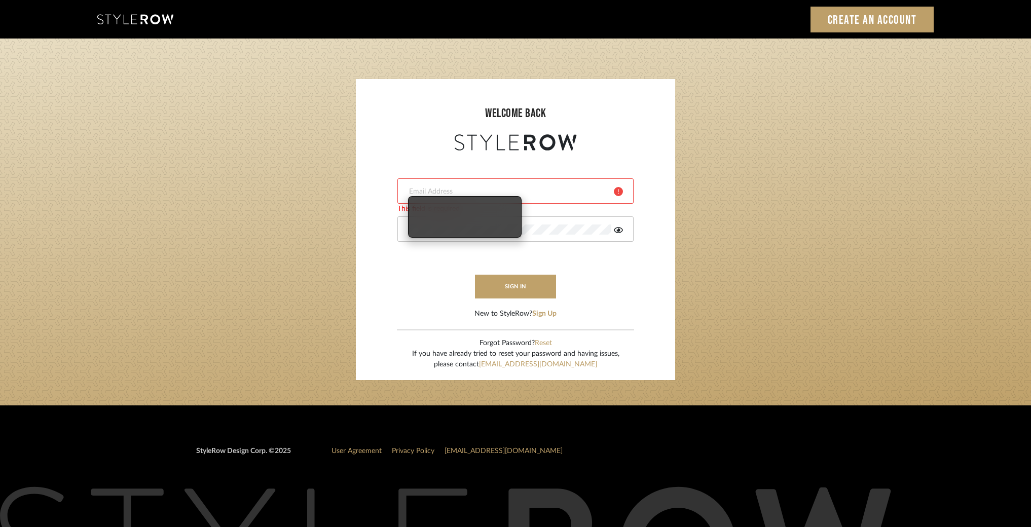 The height and width of the screenshot is (527, 1031). I want to click on div: If you have already tried to reset your password and having issues, please contact, so click(516, 359).